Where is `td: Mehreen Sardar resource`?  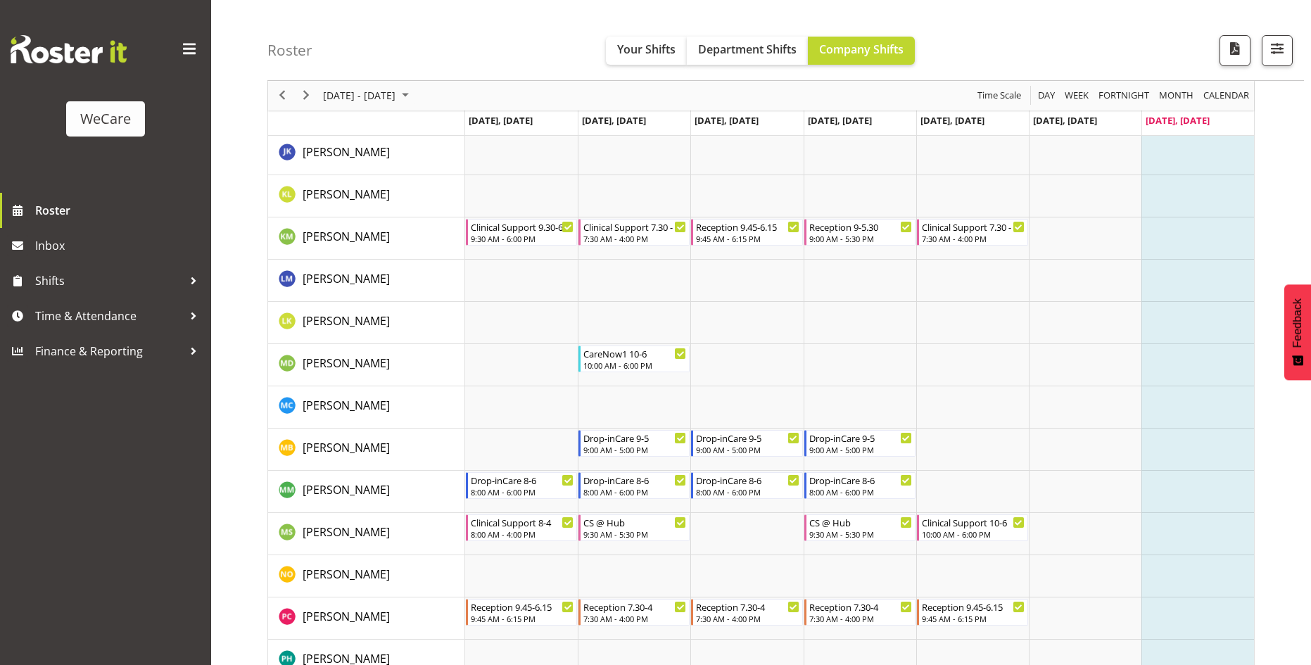 td: Mehreen Sardar resource is located at coordinates (367, 534).